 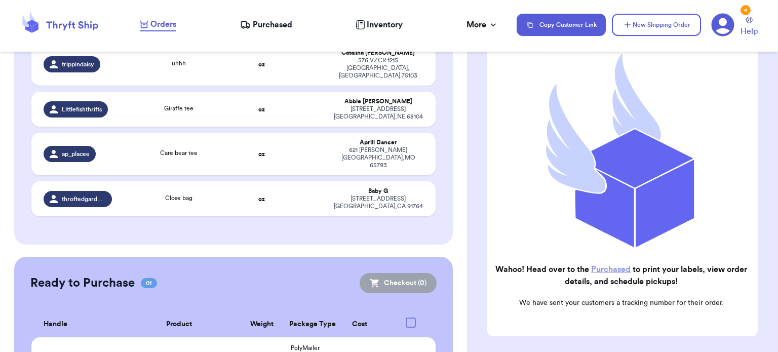 What do you see at coordinates (272, 25) in the screenshot?
I see `span: Purchased` at bounding box center [272, 25].